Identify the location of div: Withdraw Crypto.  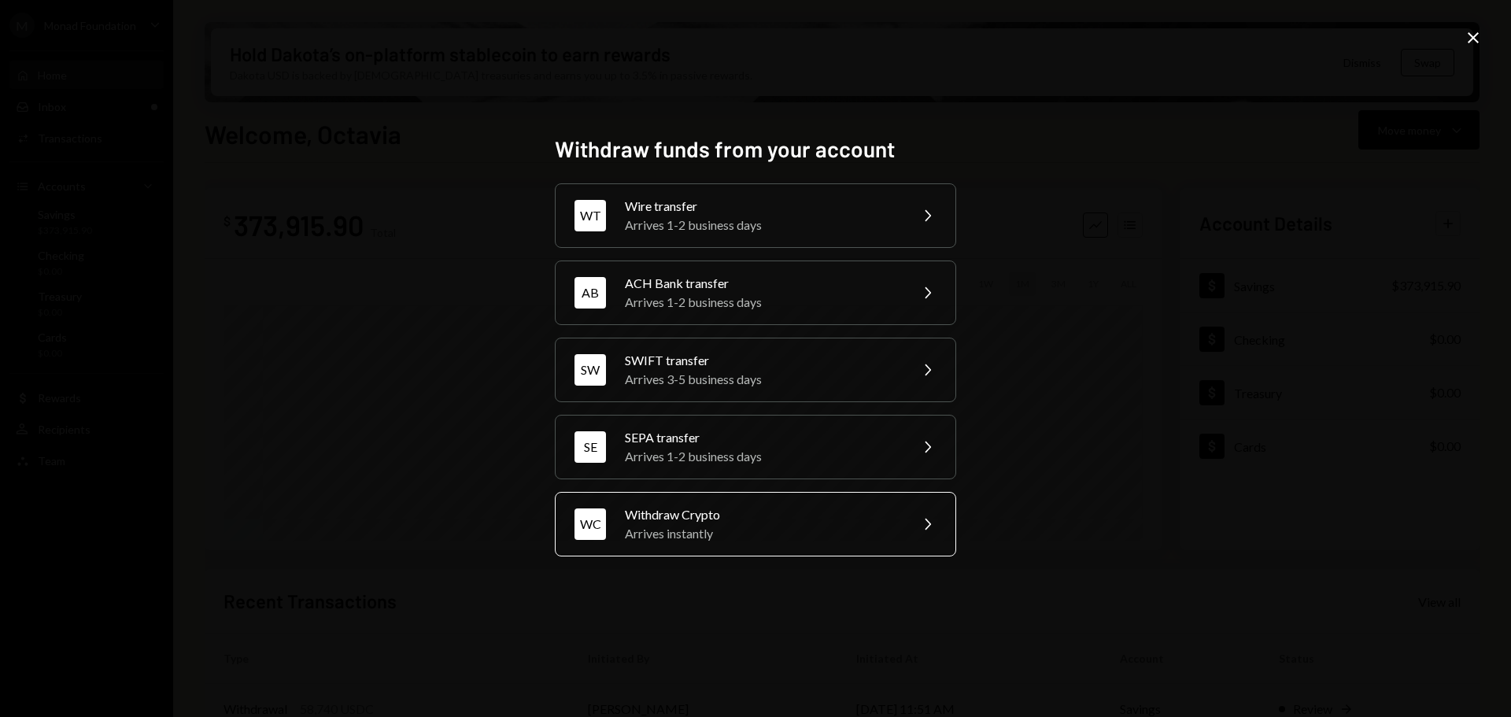
(762, 515).